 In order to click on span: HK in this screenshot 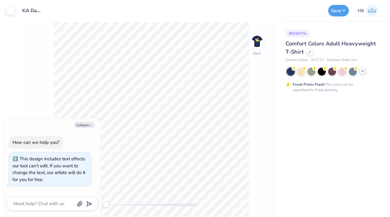, I will do `click(361, 11)`.